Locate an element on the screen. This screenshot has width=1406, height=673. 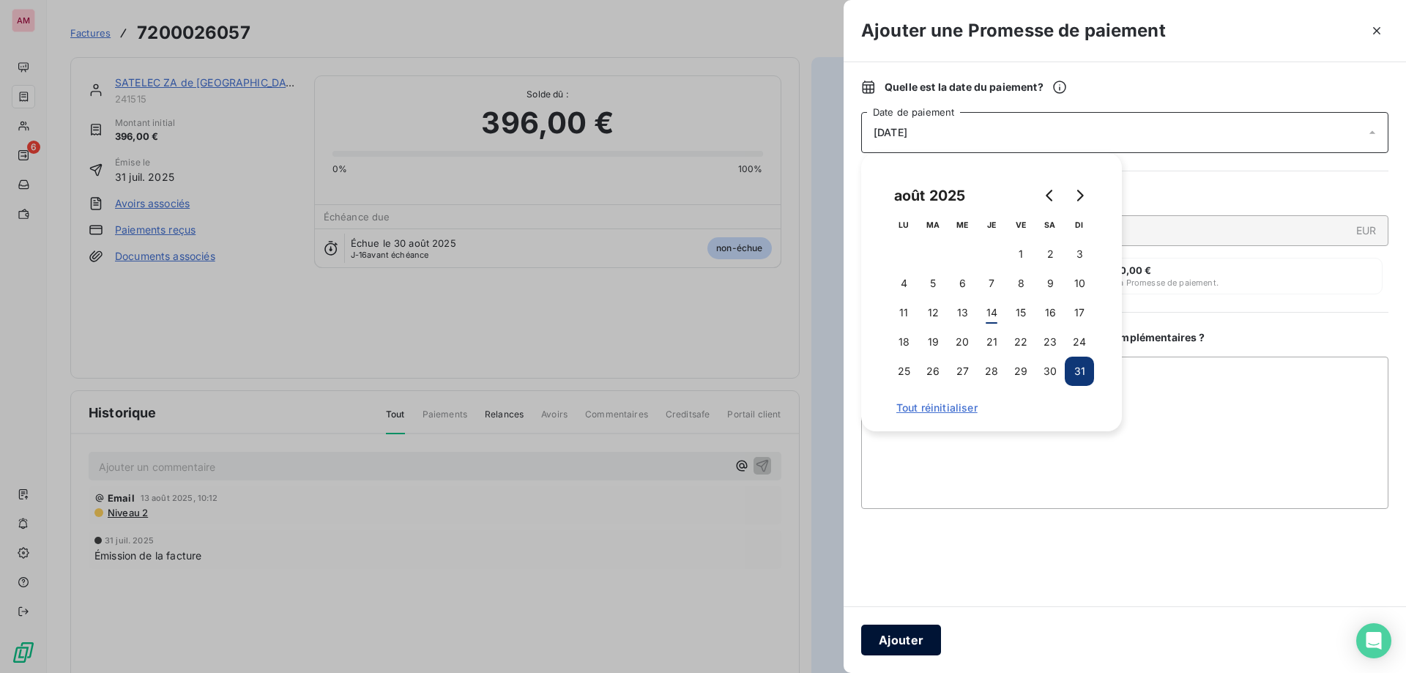
button: 13 is located at coordinates (962, 313).